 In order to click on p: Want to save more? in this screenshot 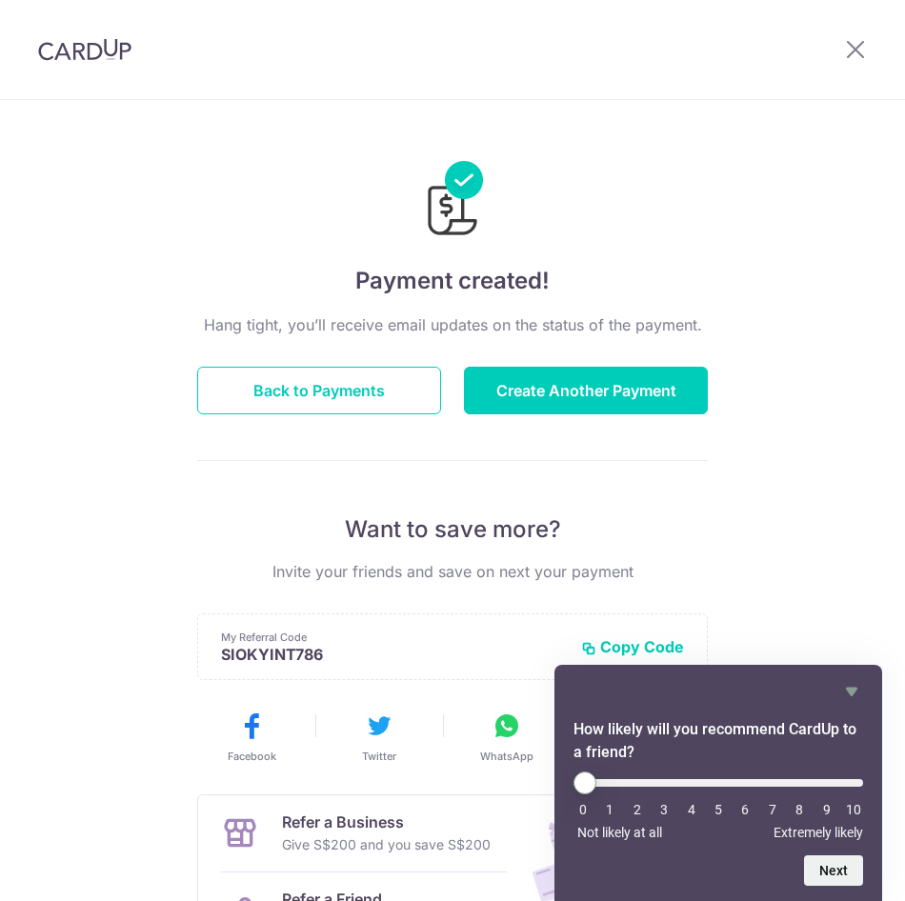, I will do `click(452, 529)`.